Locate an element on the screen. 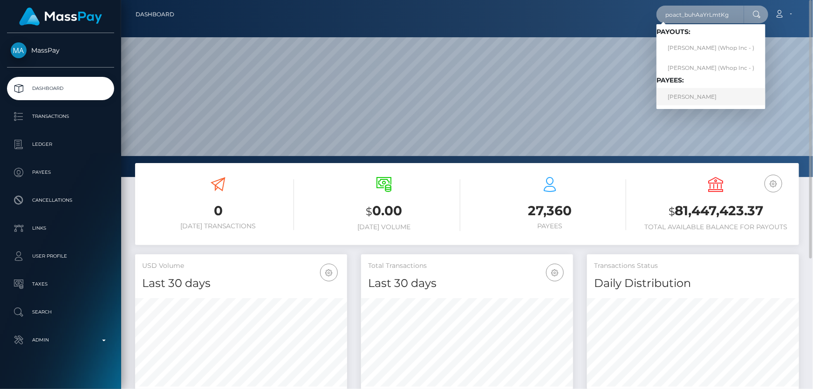 The image size is (813, 389). span: MassPay is located at coordinates (61, 50).